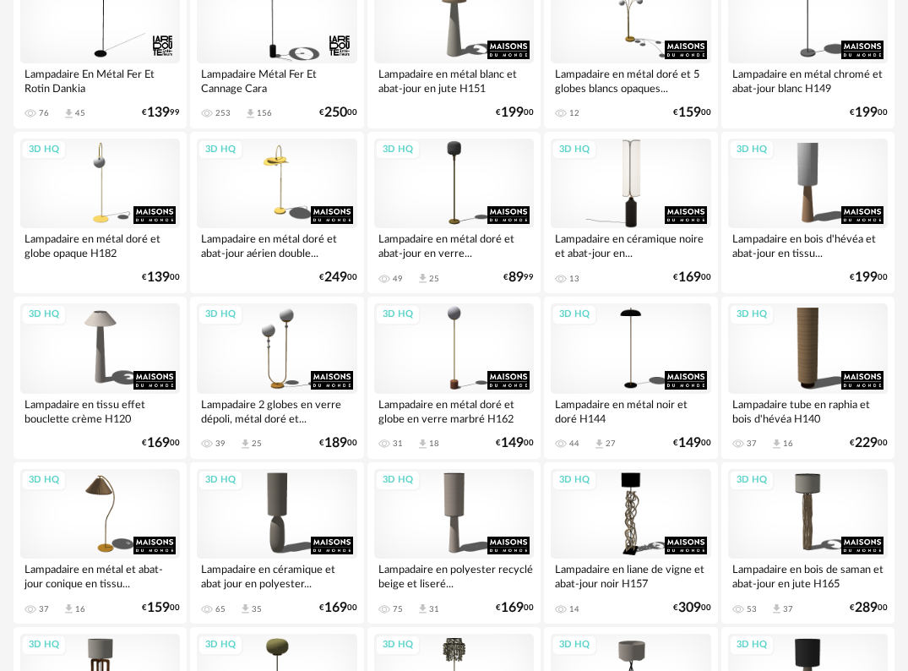 This screenshot has height=671, width=908. What do you see at coordinates (100, 411) in the screenshot?
I see `div: Lampadaire en tissu effet bouclette crème H120` at bounding box center [100, 411].